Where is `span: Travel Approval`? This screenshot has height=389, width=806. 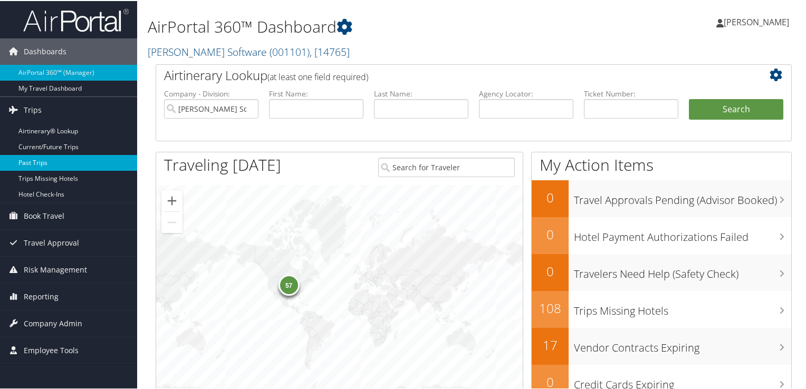
span: Travel Approval is located at coordinates (51, 242).